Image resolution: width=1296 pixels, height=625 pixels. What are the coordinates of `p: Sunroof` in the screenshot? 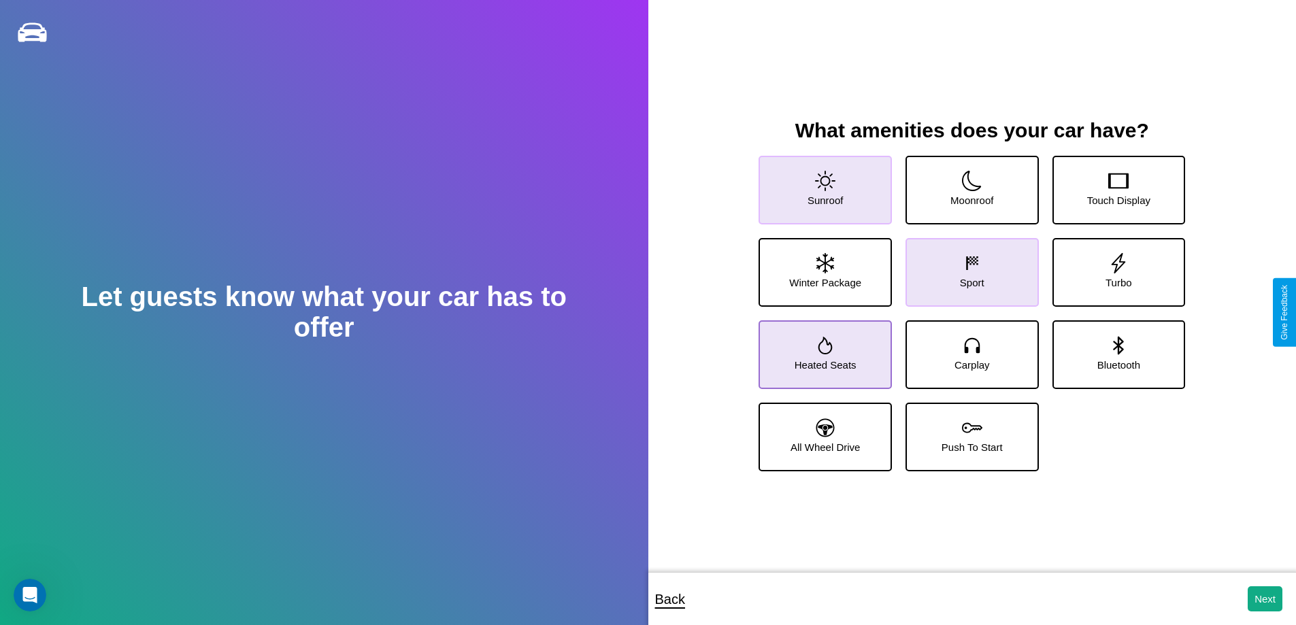 It's located at (825, 200).